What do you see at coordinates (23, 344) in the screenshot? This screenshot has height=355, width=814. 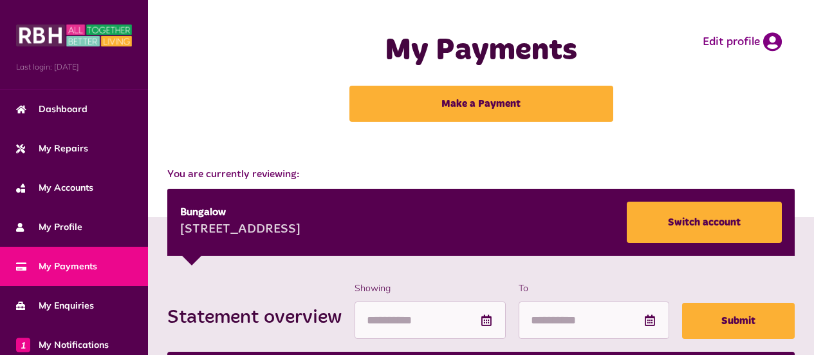 I see `span: 1` at bounding box center [23, 344].